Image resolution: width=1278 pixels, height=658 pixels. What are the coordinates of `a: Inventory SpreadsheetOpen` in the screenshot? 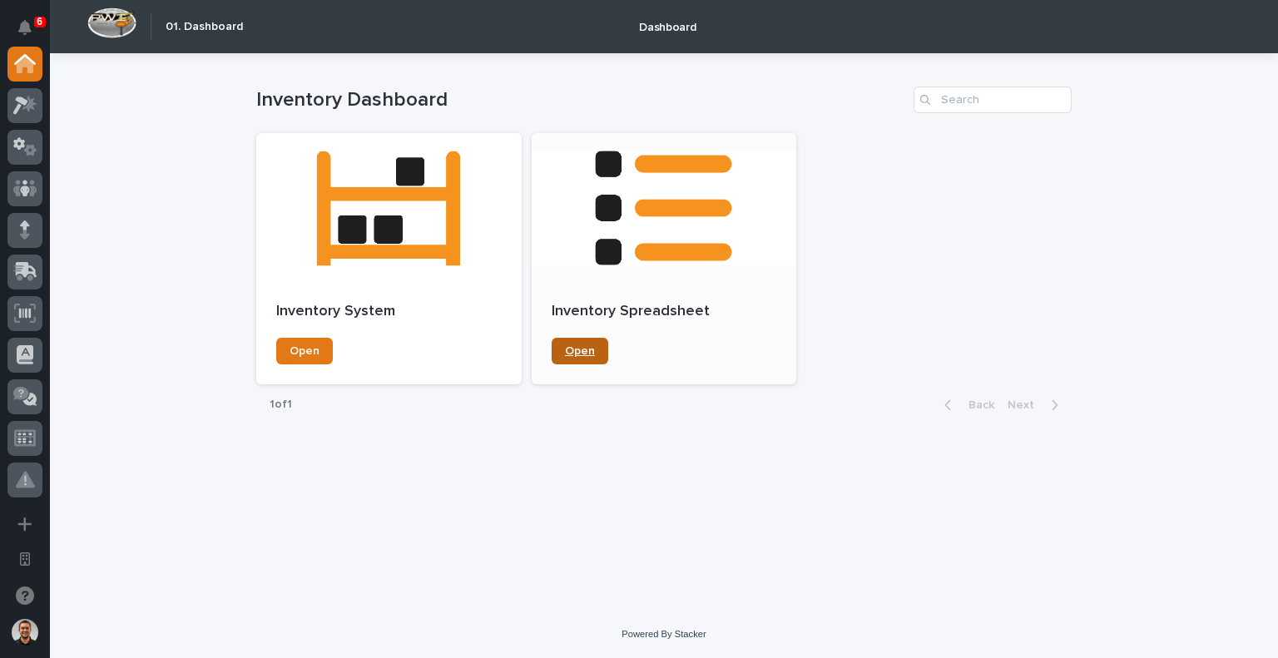 It's located at (664, 259).